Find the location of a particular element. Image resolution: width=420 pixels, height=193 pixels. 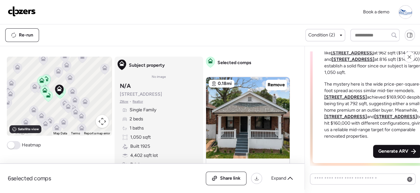

button: Map camera controls is located at coordinates (102, 122).